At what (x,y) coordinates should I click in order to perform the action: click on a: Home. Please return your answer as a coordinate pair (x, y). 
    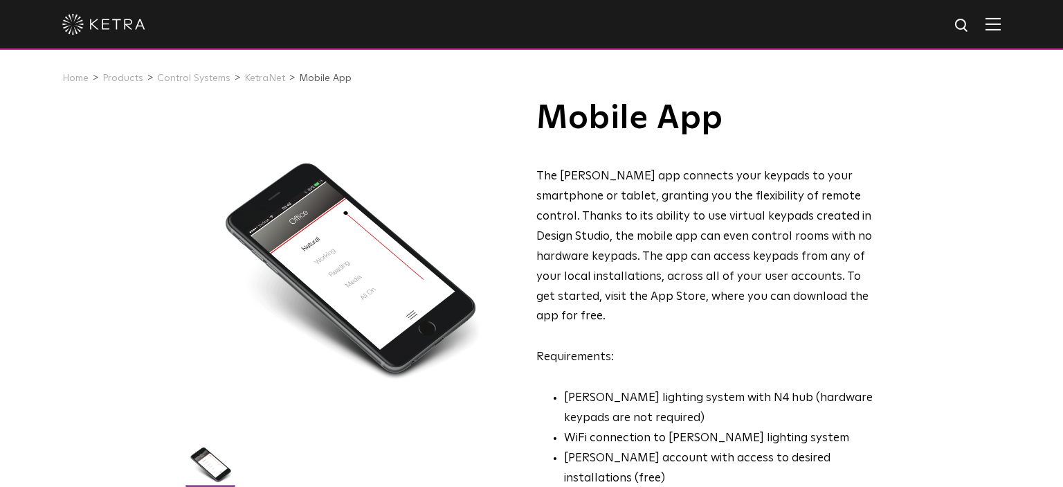
    Looking at the image, I should click on (75, 78).